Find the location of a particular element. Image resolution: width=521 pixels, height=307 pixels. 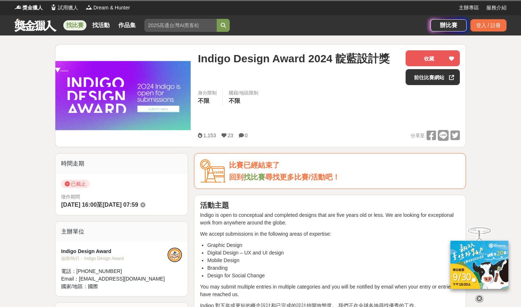

p: Indigo is open to conceptual and completed designs that are five years old or less. We are lookin... is located at coordinates (330, 219).